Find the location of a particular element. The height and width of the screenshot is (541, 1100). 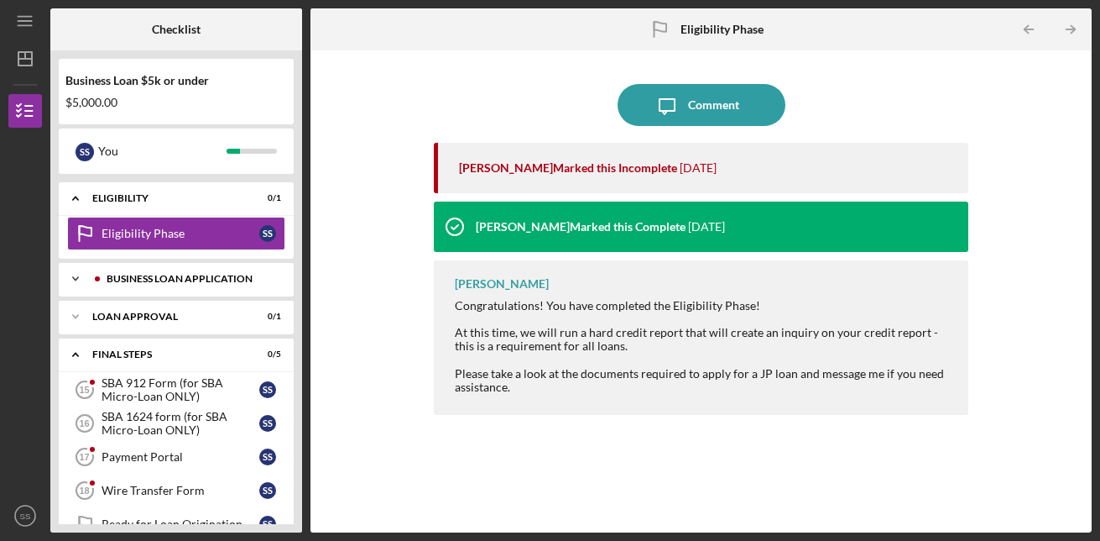

a: Eligibility PhaseSS is located at coordinates (176, 233).